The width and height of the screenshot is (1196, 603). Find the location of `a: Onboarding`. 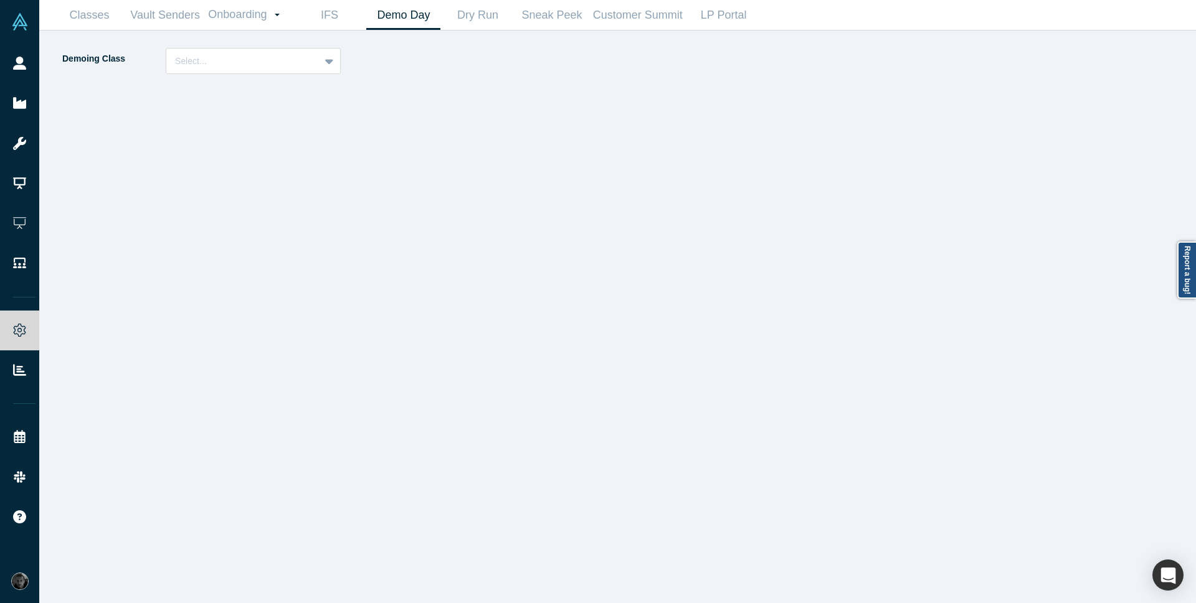

a: Onboarding is located at coordinates (248, 15).